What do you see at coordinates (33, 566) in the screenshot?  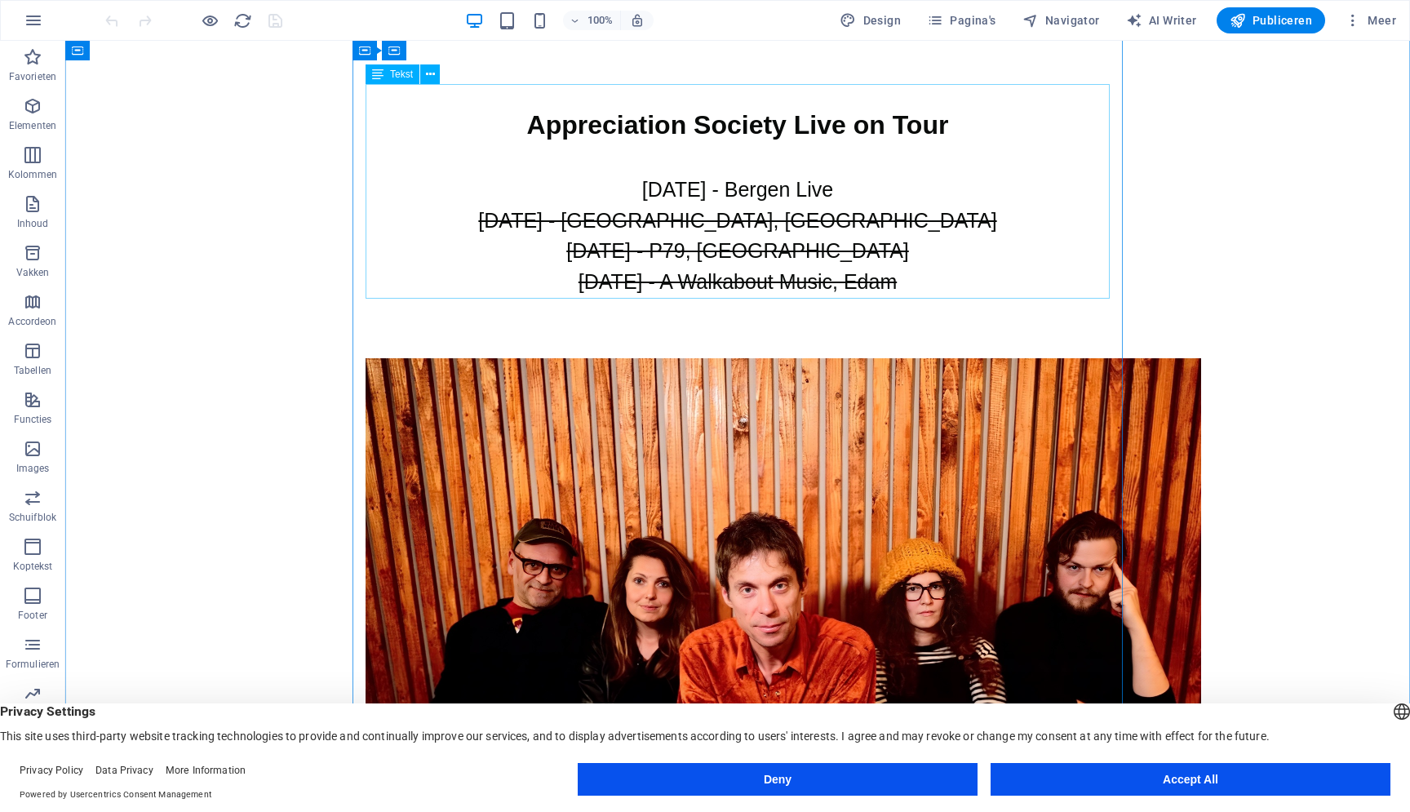 I see `p: Koptekst` at bounding box center [33, 566].